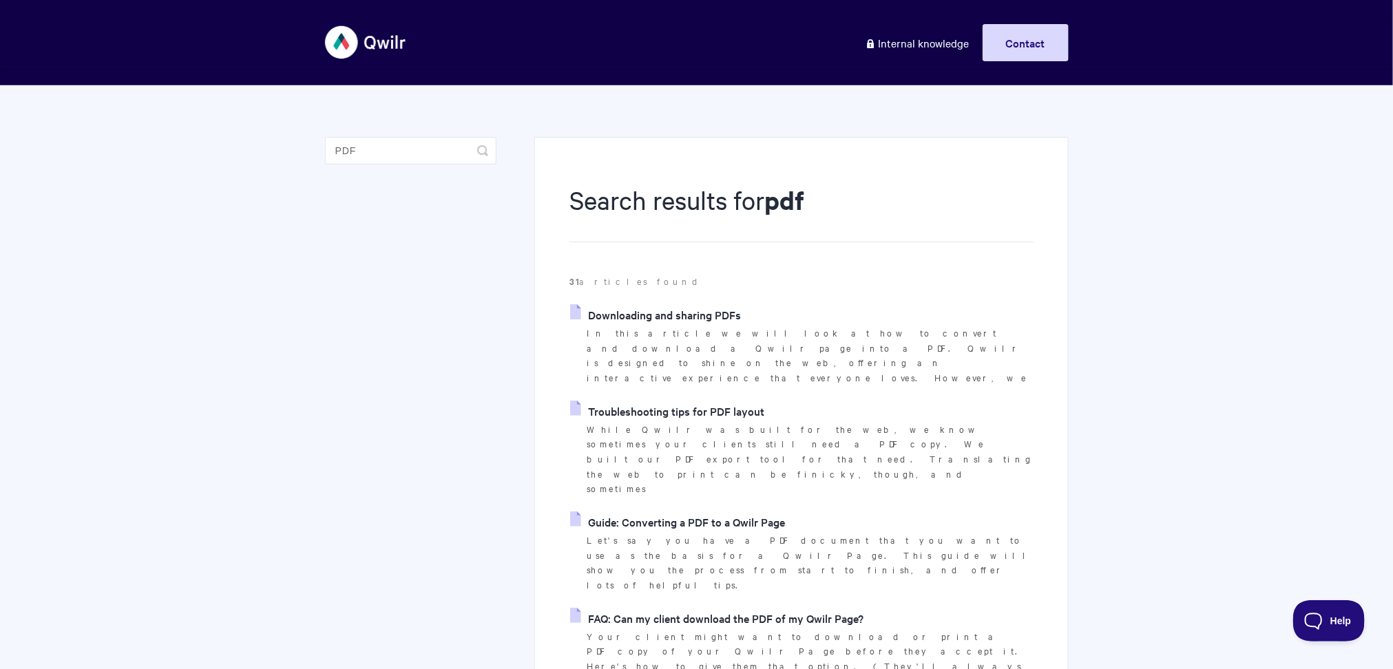  What do you see at coordinates (801, 212) in the screenshot?
I see `h1: Search results for` at bounding box center [801, 212].